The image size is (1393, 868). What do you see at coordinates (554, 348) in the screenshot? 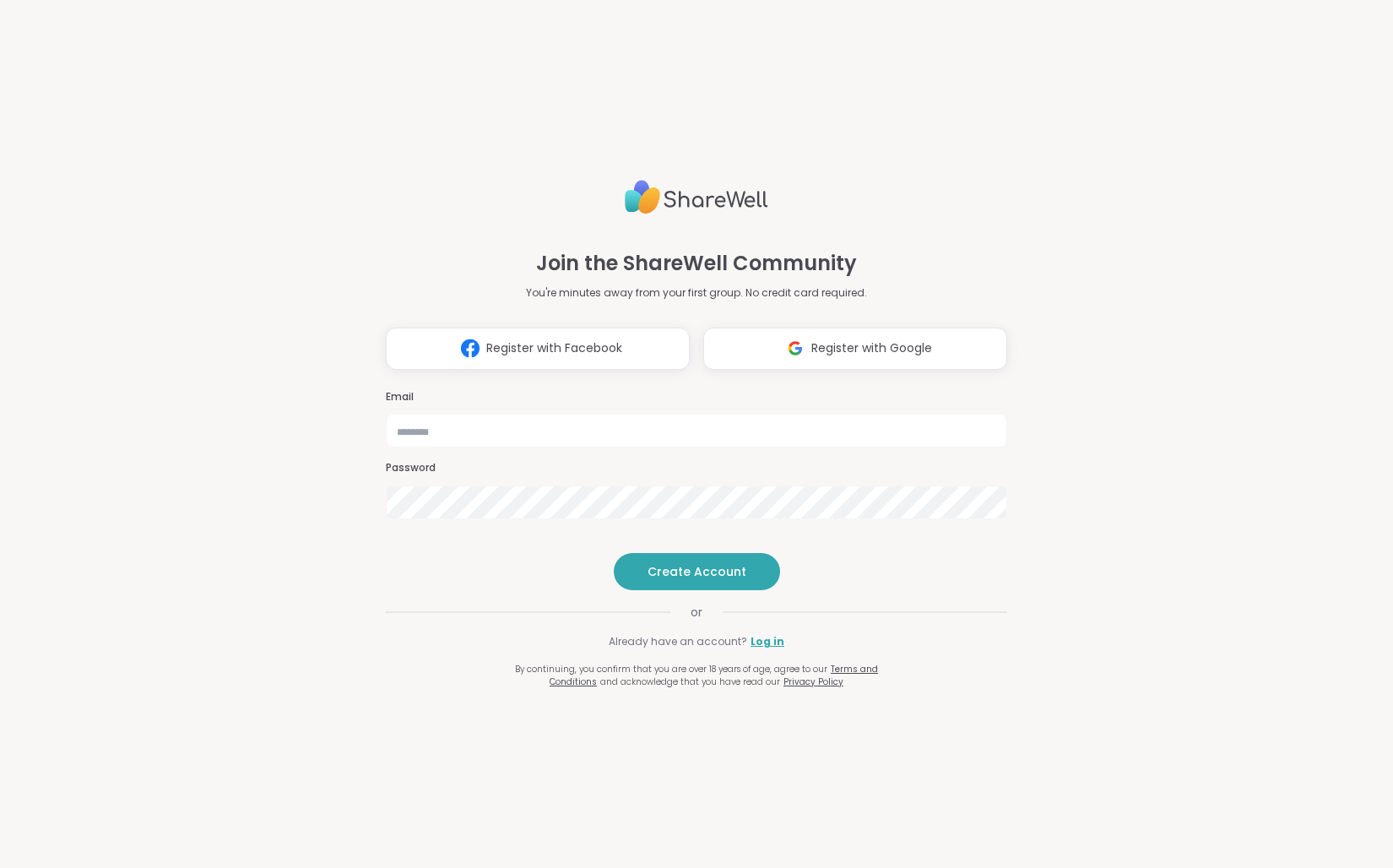
I see `span: Register with Facebook` at bounding box center [554, 348].